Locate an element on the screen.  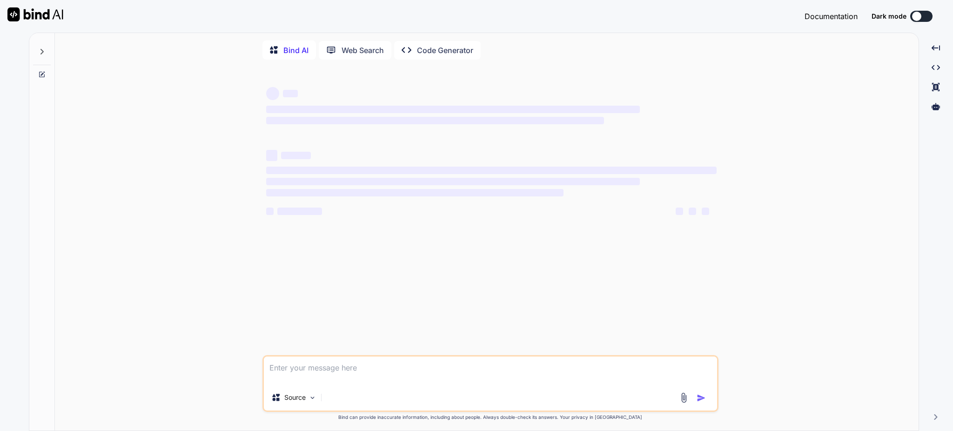
p: Bind can provide inaccurate information, including about people. Always double-check its answers.... is located at coordinates (491, 417).